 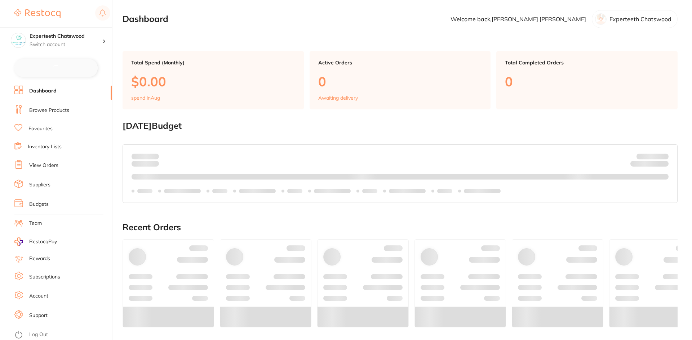 I want to click on a: Browse Products, so click(x=49, y=111).